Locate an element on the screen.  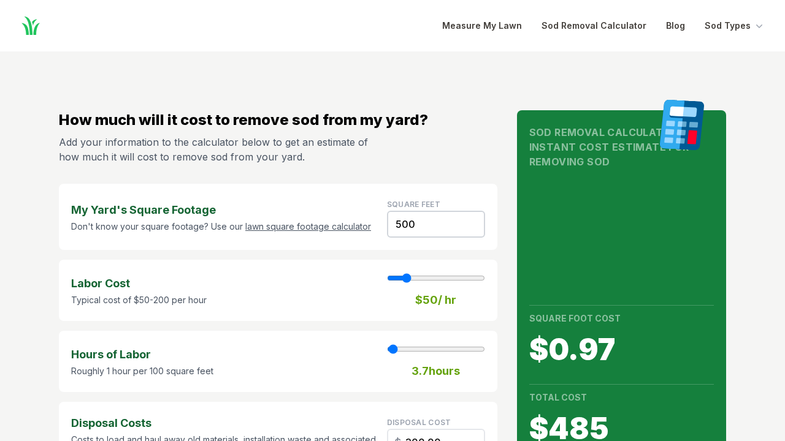
a: lawn square footage calculator is located at coordinates (308, 226).